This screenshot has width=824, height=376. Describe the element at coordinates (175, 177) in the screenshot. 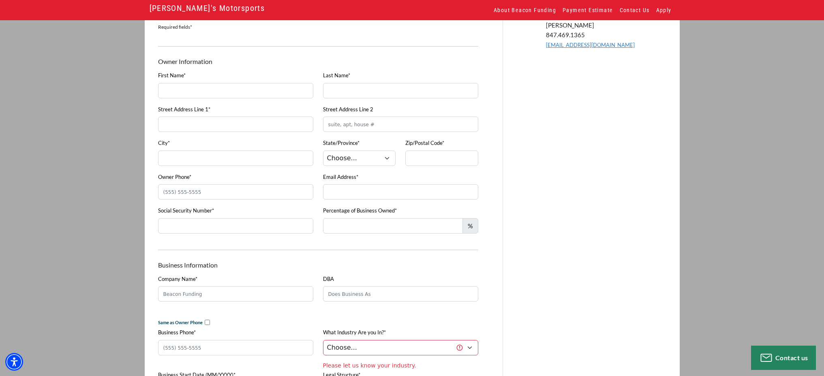

I see `label: Owner Phone*` at that location.